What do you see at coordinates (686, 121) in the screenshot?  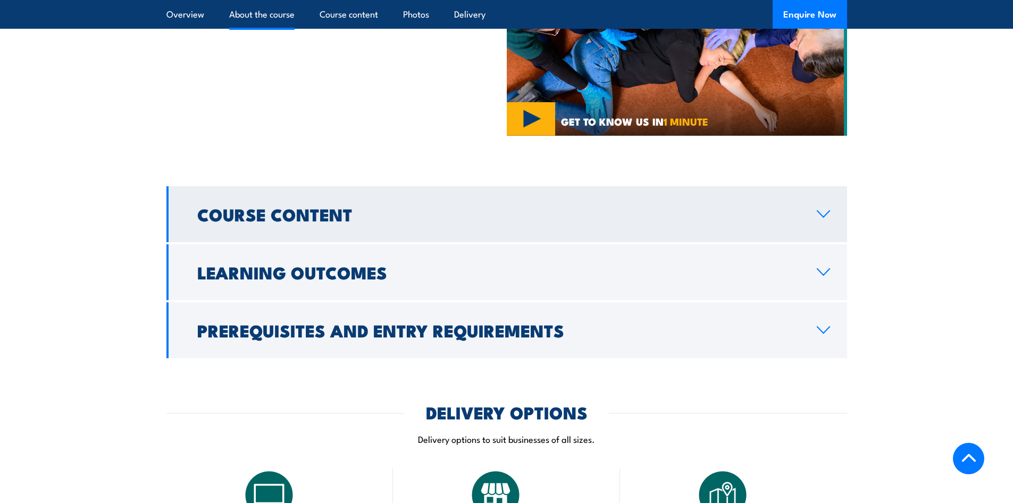 I see `strong: 1 MINUTE` at bounding box center [686, 121].